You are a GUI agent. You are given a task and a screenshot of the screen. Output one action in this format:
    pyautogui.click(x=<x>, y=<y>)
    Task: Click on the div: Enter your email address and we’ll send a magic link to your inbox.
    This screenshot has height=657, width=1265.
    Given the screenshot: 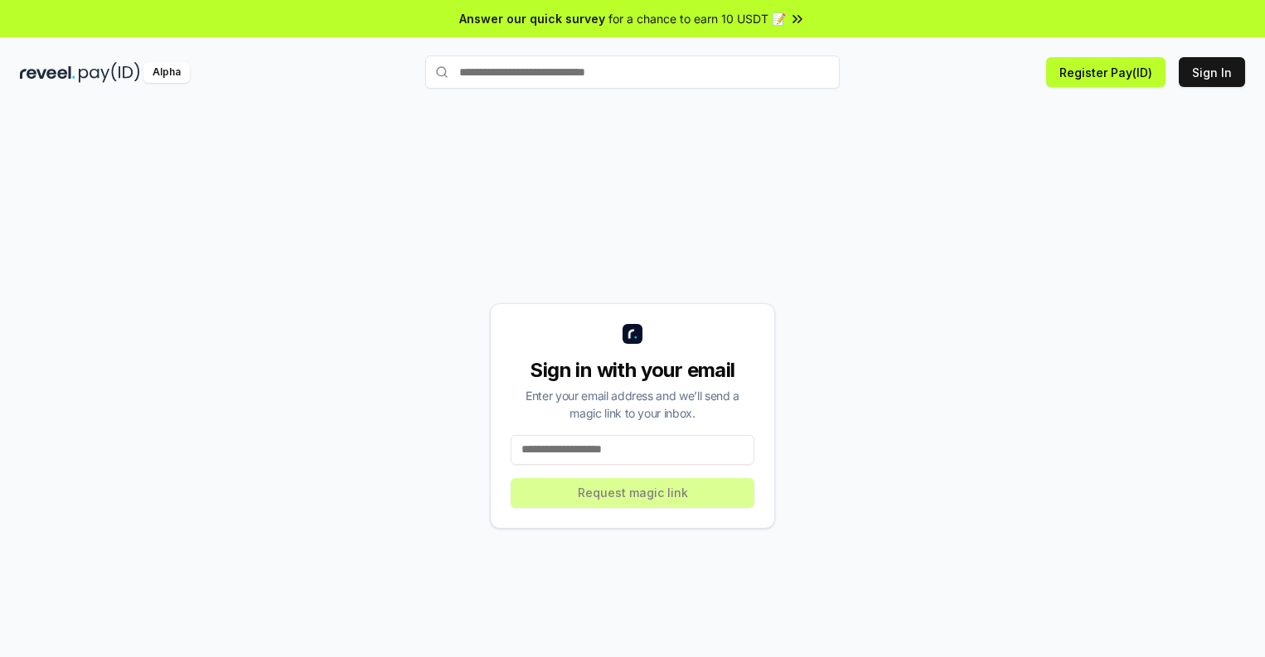 What is the action you would take?
    pyautogui.click(x=632, y=404)
    